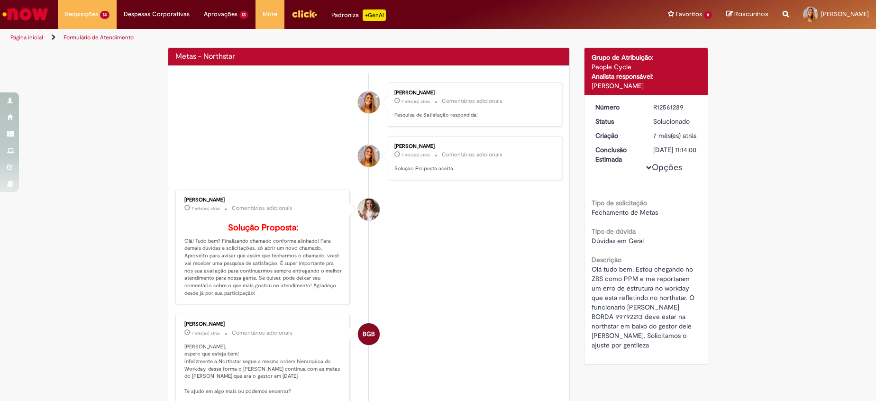 This screenshot has width=876, height=401. Describe the element at coordinates (369, 210) in the screenshot. I see `div: Amanda Machado Krug` at that location.